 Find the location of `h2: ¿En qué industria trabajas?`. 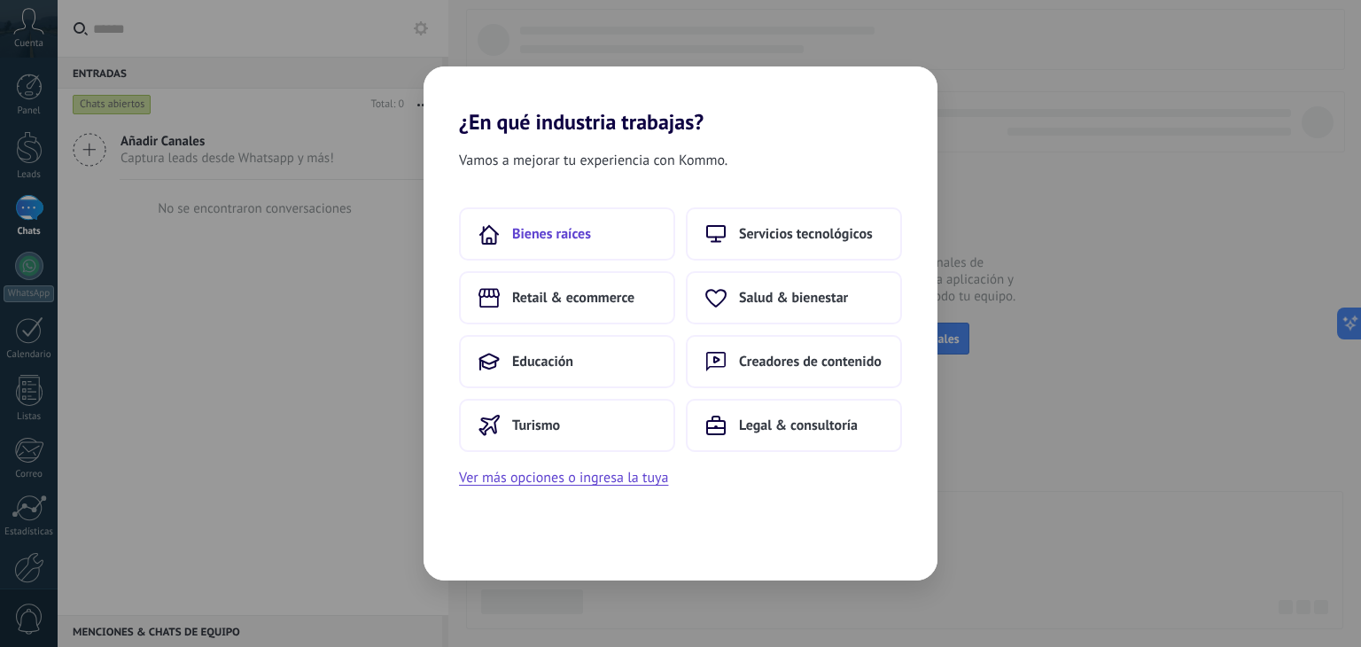

h2: ¿En qué industria trabajas? is located at coordinates (680, 100).